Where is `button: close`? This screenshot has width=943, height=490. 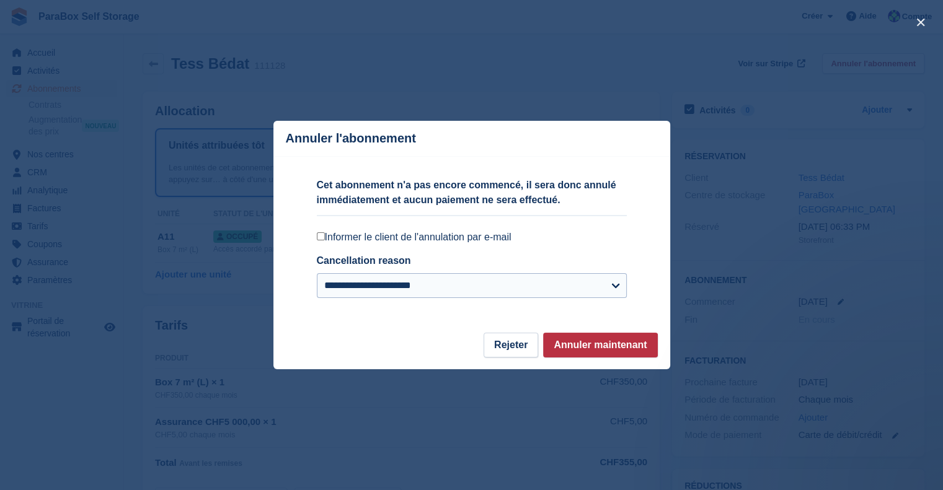
button: close is located at coordinates (920, 22).